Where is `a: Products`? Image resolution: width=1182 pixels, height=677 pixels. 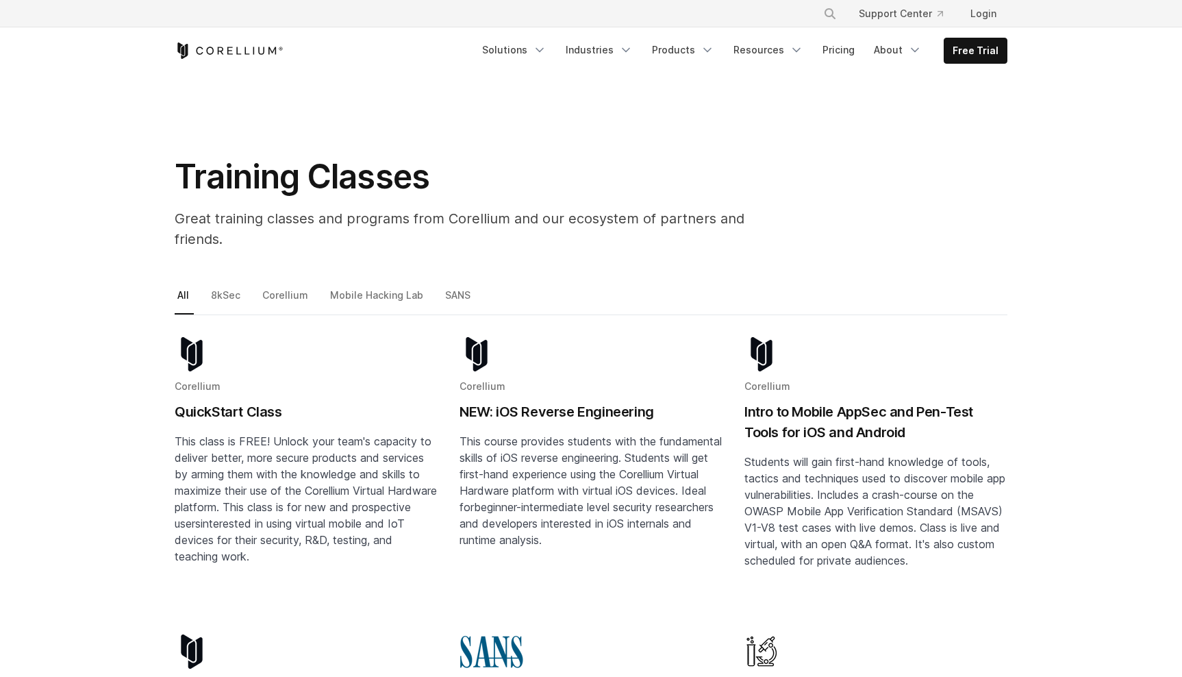 a: Products is located at coordinates (683, 50).